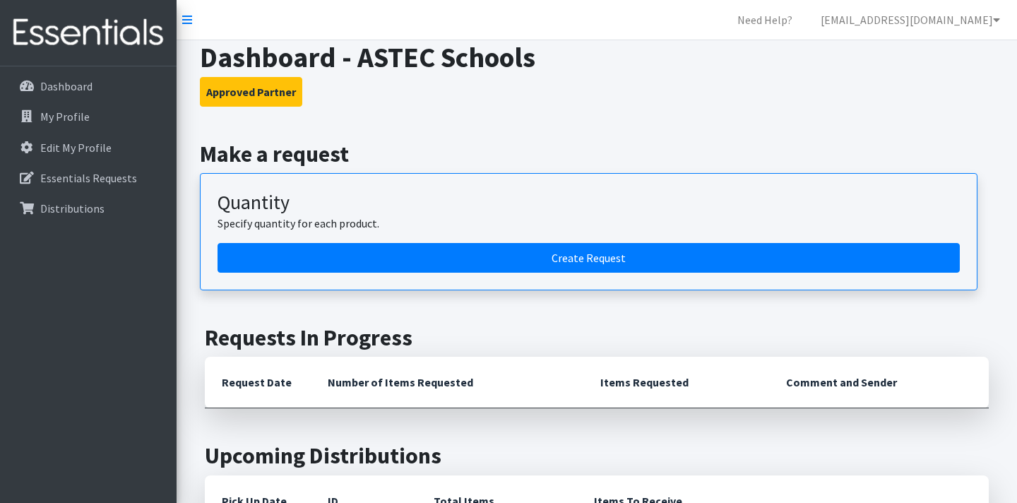  I want to click on p: Specify quantity for each product., so click(588, 223).